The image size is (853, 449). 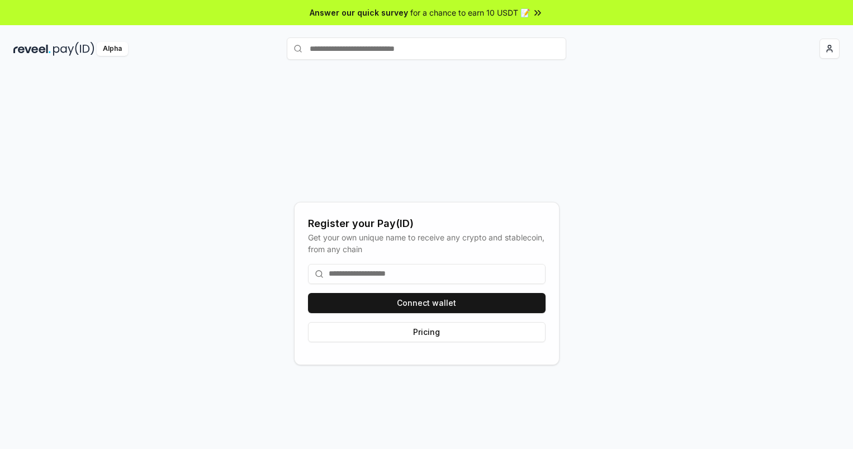 I want to click on span: for a chance to earn 10 USDT 📝, so click(x=470, y=12).